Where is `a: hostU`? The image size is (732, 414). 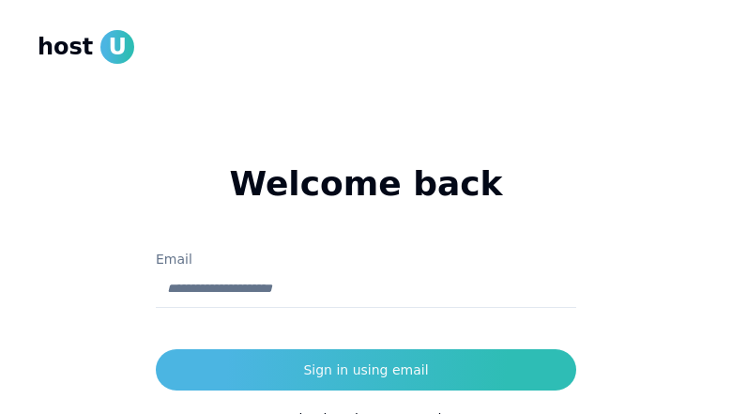
a: hostU is located at coordinates (85, 47).